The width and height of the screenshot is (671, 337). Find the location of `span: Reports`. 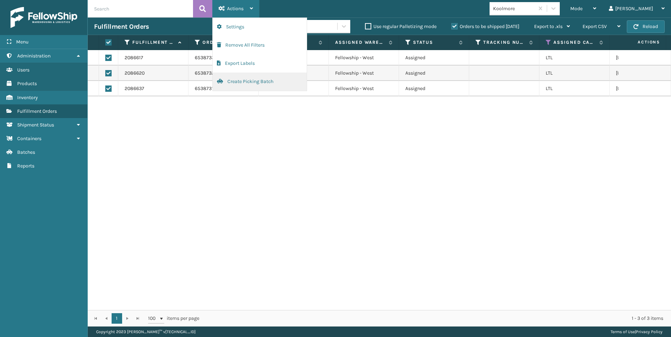

span: Reports is located at coordinates (26, 166).